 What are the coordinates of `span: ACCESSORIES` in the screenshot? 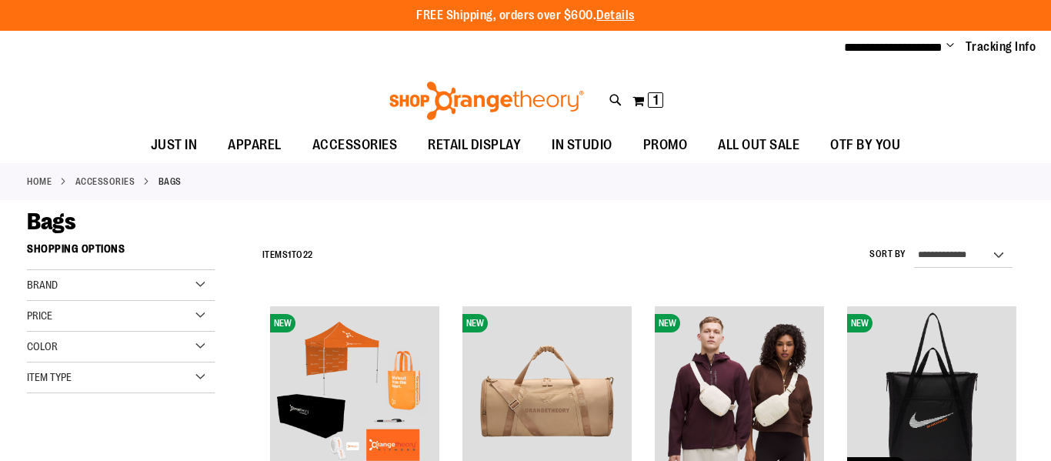 It's located at (355, 145).